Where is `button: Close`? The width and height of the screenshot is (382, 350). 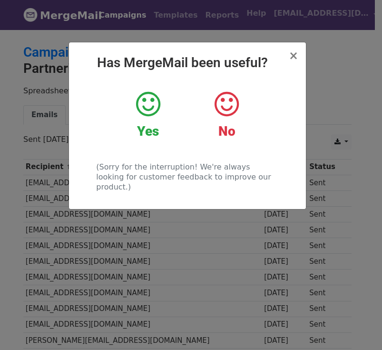
button: Close is located at coordinates (294, 56).